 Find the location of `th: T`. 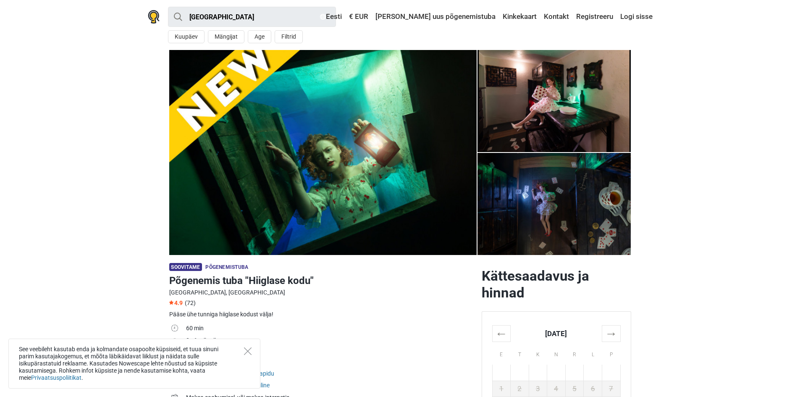

th: T is located at coordinates (520, 353).